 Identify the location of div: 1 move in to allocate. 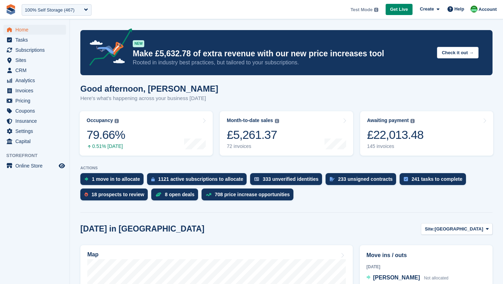
(116, 179).